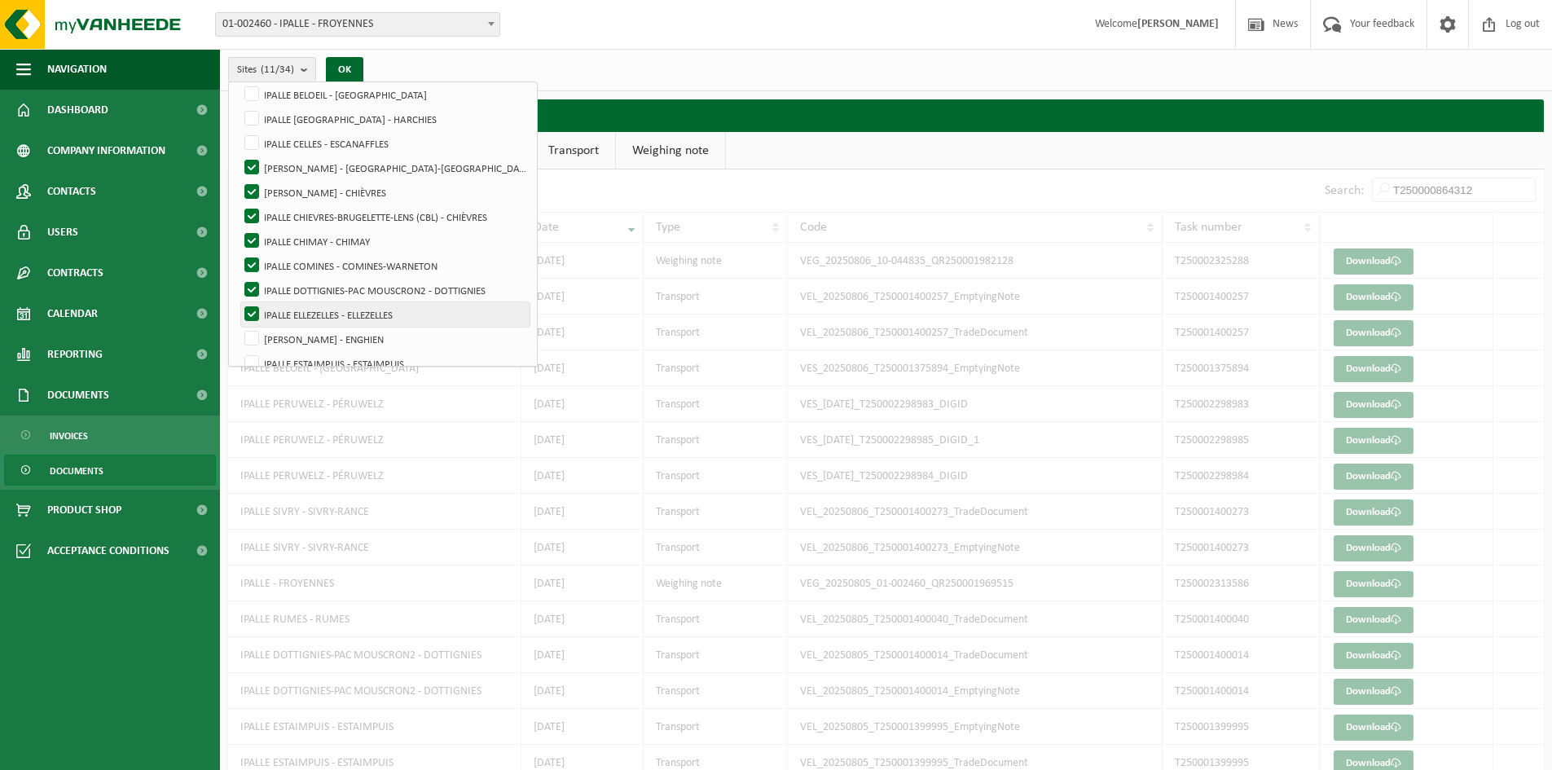 Image resolution: width=1552 pixels, height=770 pixels. I want to click on span: Users, so click(63, 232).